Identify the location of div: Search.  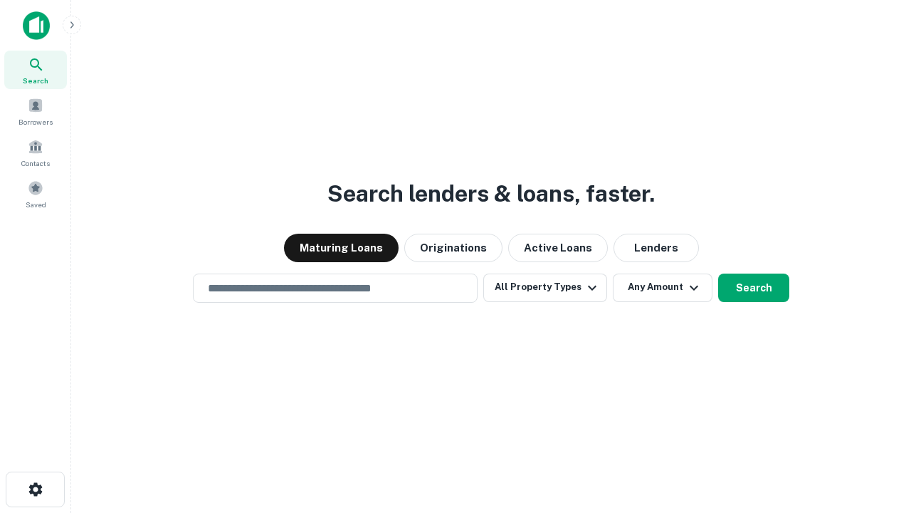
(36, 70).